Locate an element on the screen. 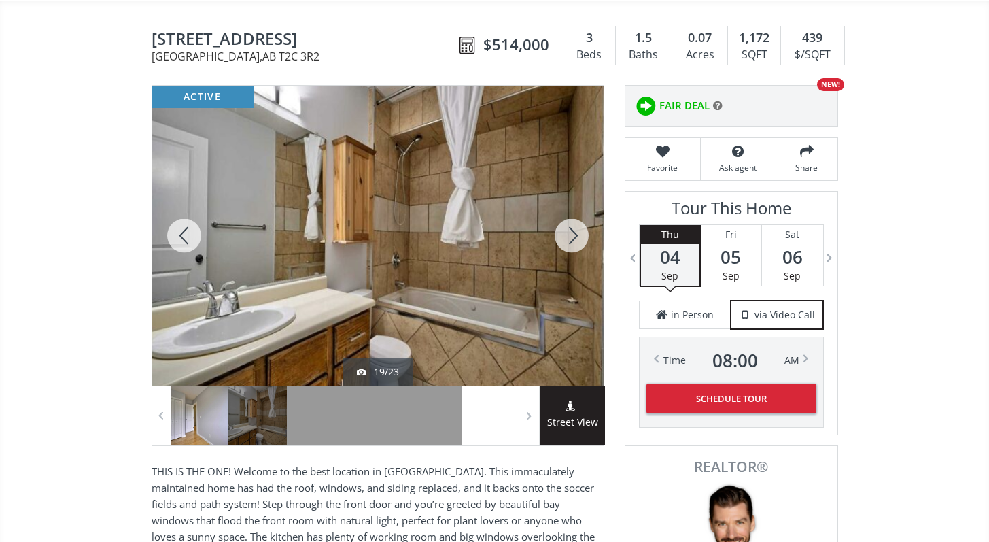 The width and height of the screenshot is (989, 542). span: via Video Call is located at coordinates (785, 315).